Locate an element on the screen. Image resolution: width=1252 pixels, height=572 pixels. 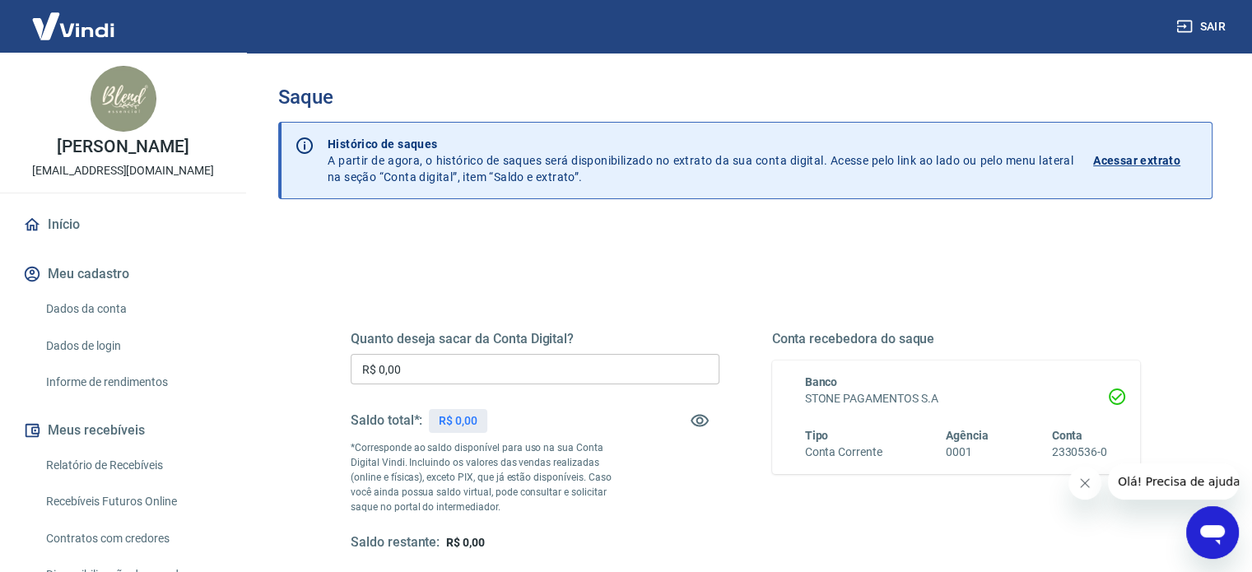
a: Recebíveis Futuros Online is located at coordinates (133, 501).